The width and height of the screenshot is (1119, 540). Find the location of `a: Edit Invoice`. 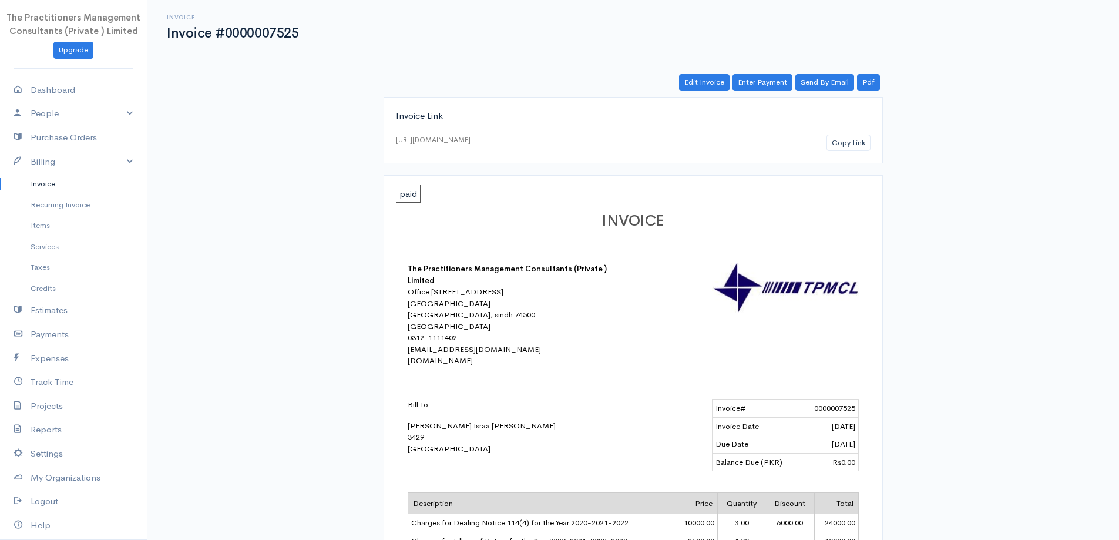

a: Edit Invoice is located at coordinates (704, 82).